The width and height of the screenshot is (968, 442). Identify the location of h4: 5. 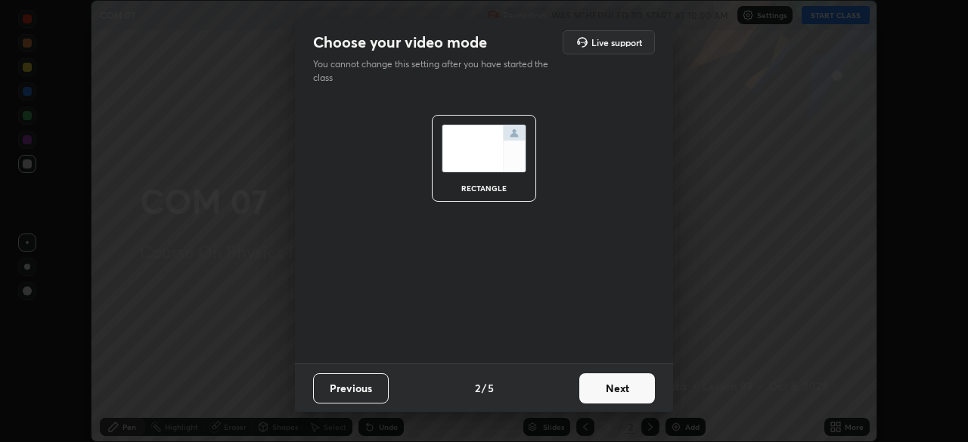
(491, 388).